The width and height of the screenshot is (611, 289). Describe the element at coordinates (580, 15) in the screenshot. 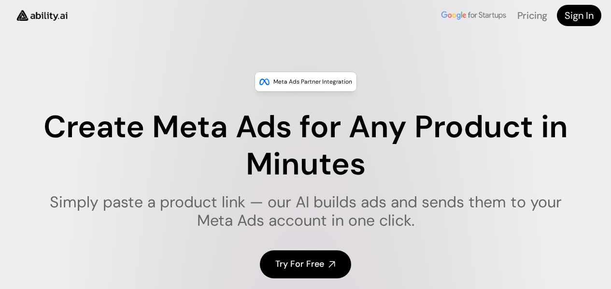

I see `h4: Sign In` at that location.